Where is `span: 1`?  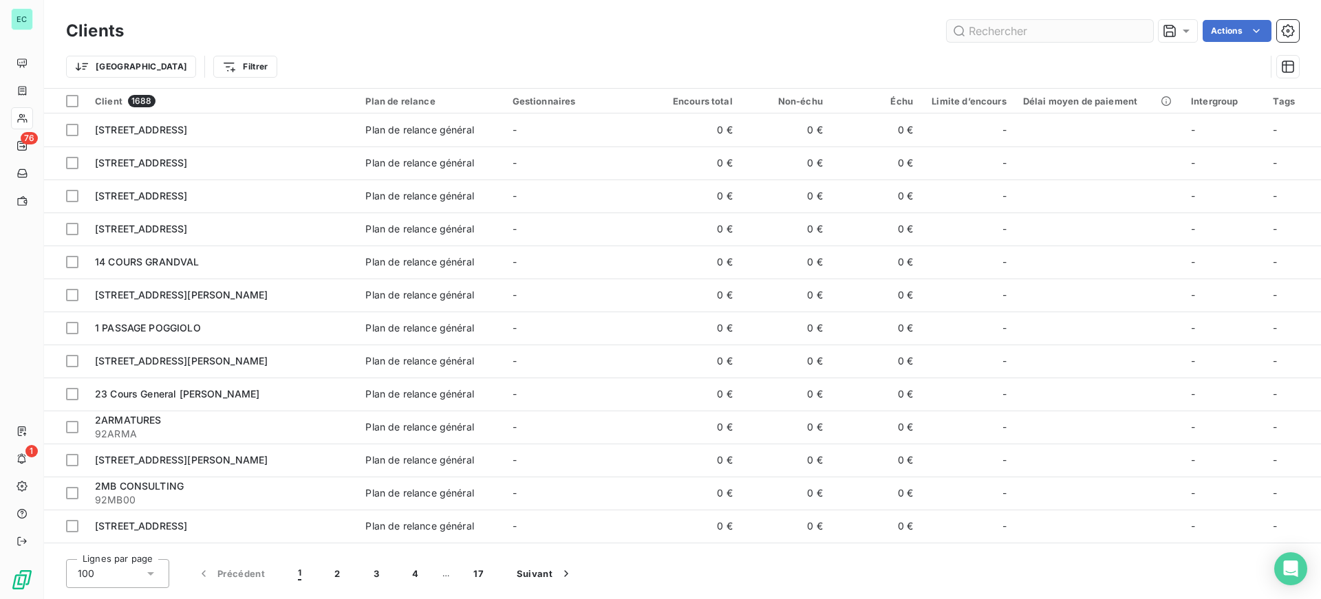 span: 1 is located at coordinates (32, 452).